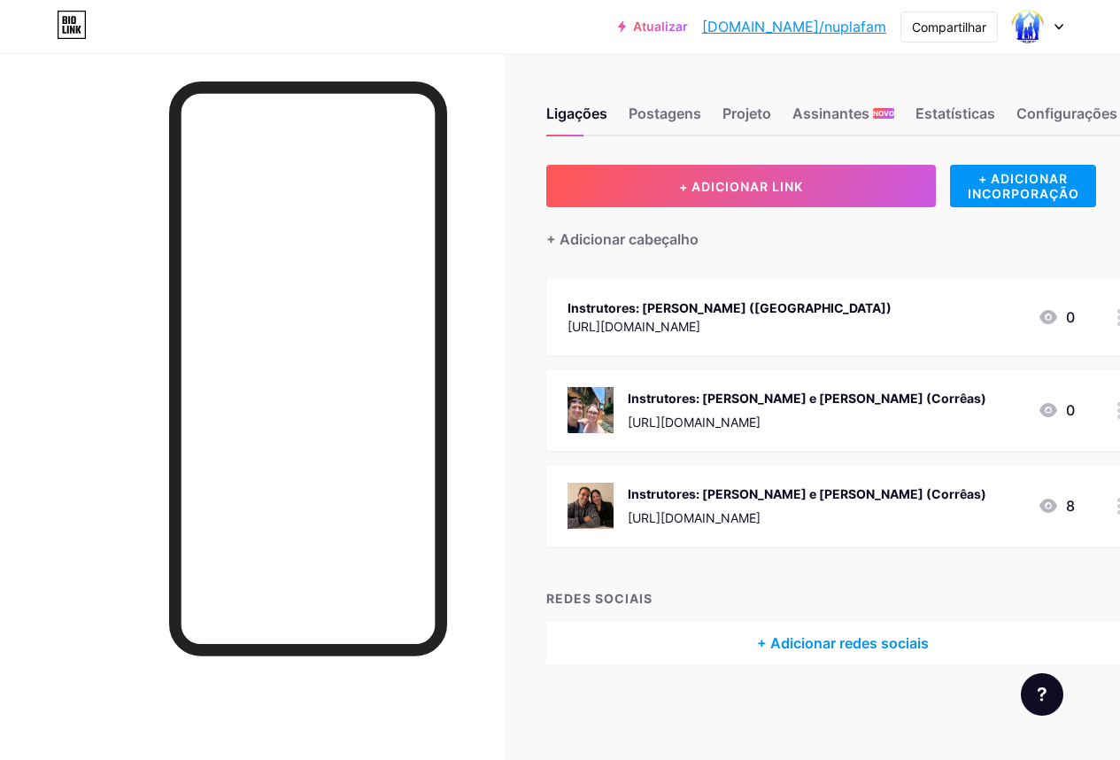 This screenshot has height=760, width=1120. I want to click on font: Postagens, so click(665, 113).